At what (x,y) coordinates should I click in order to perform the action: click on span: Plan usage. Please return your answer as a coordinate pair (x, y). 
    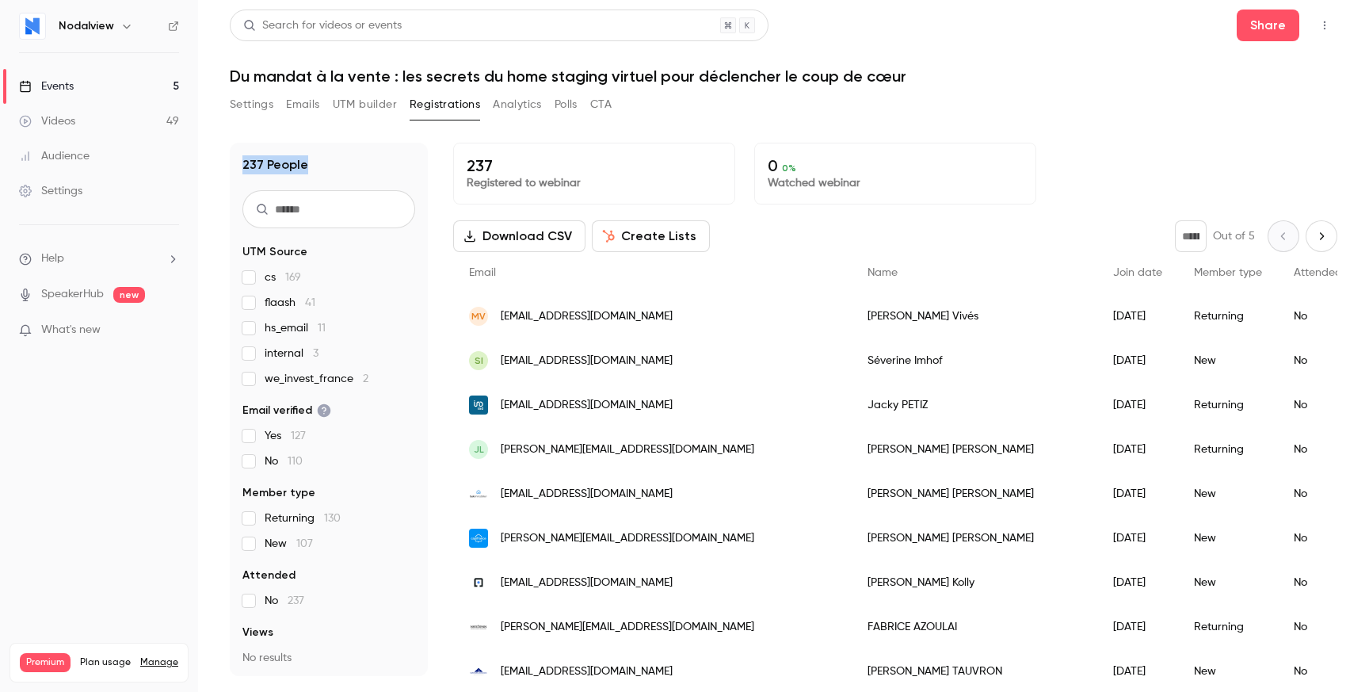
    Looking at the image, I should click on (105, 663).